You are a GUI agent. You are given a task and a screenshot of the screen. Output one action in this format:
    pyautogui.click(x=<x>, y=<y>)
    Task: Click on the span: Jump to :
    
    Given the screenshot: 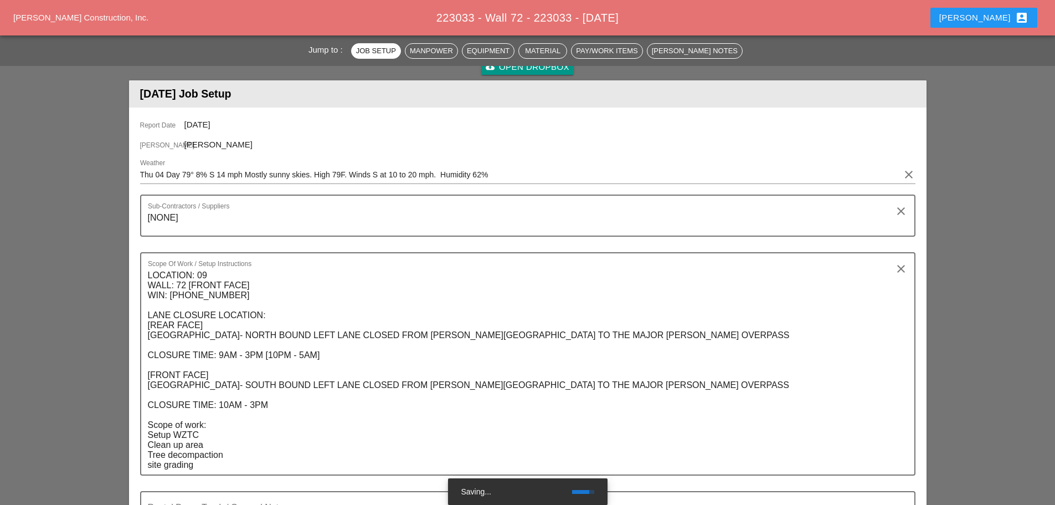 What is the action you would take?
    pyautogui.click(x=328, y=49)
    